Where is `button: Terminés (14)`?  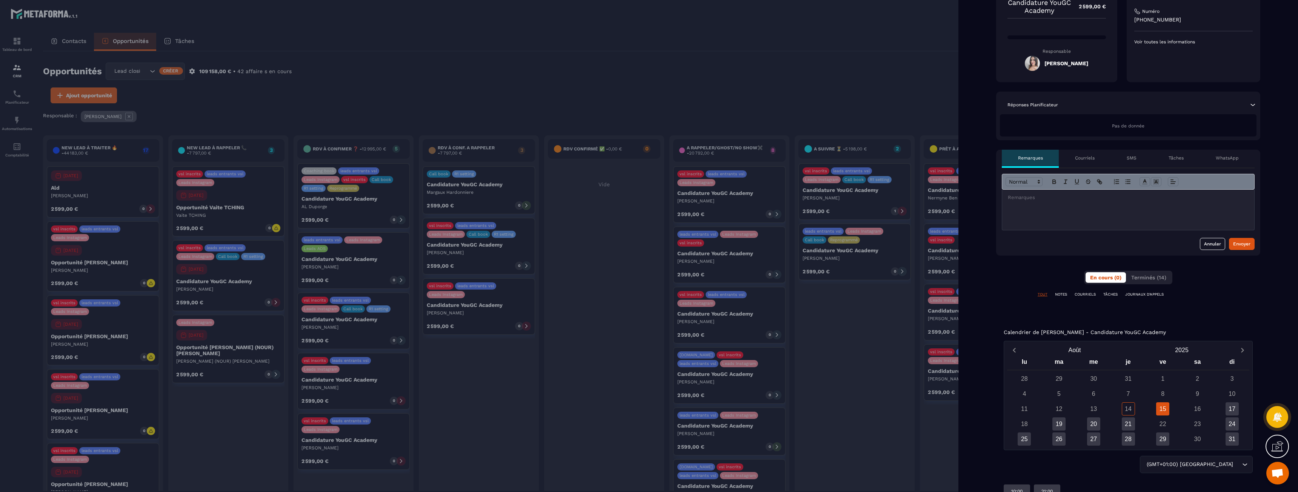 button: Terminés (14) is located at coordinates (1148, 278).